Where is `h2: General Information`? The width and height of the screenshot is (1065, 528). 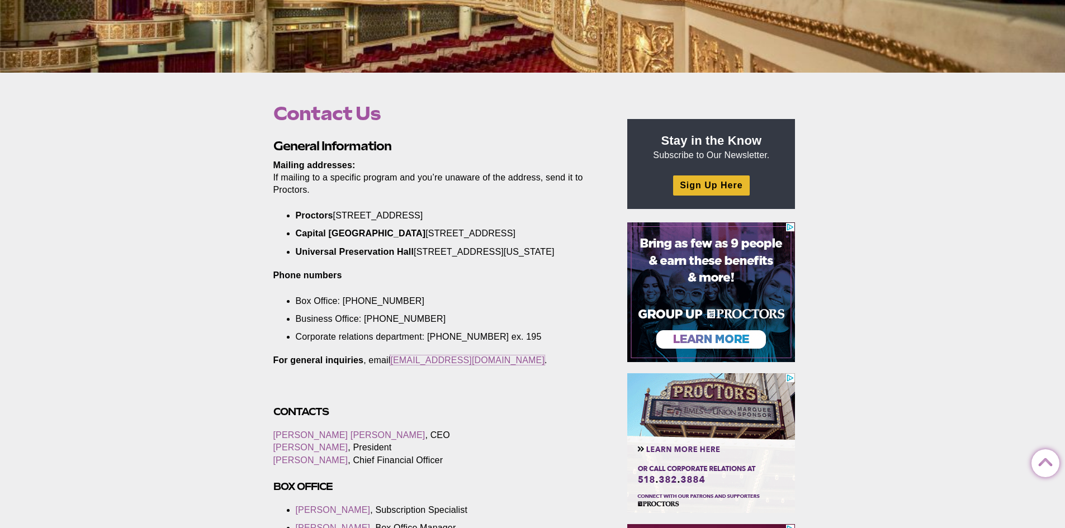 h2: General Information is located at coordinates (438, 146).